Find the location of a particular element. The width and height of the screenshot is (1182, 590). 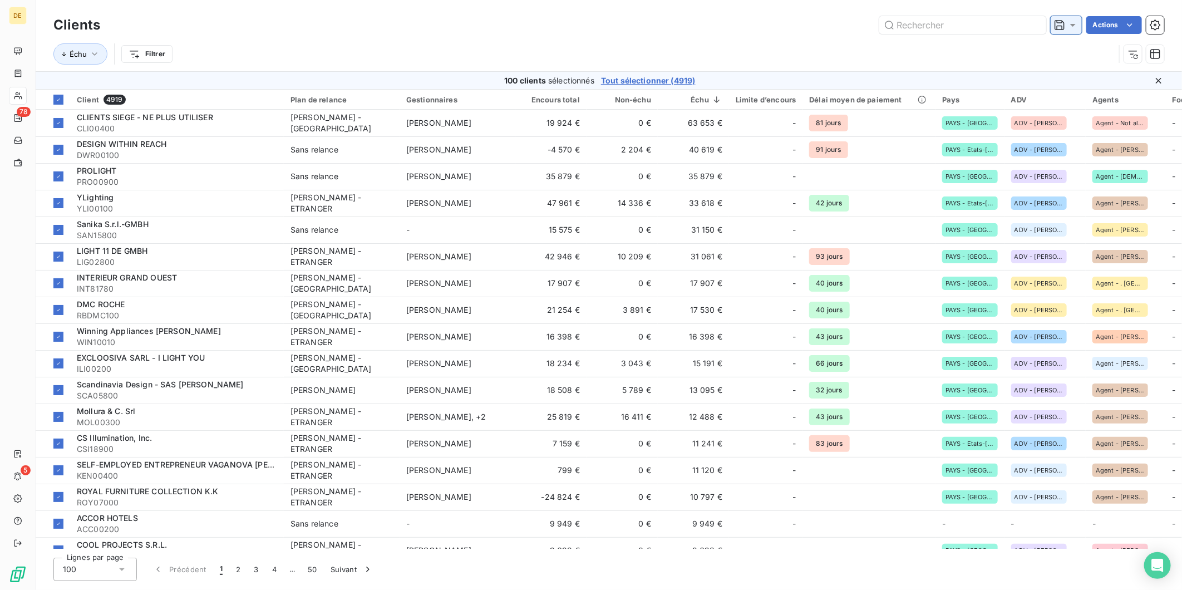

span: 100 clients is located at coordinates (525, 80).